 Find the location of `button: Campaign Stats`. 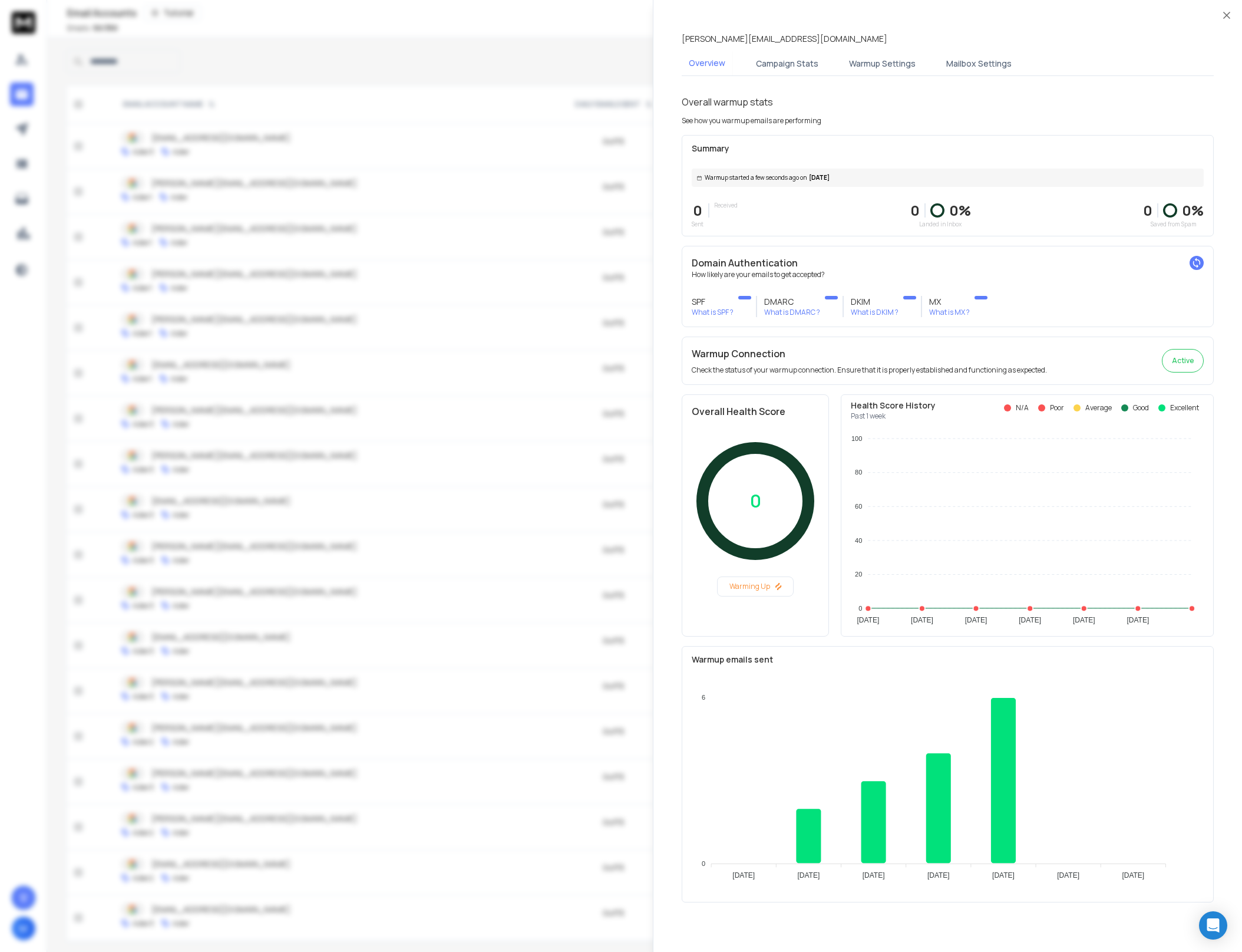

button: Campaign Stats is located at coordinates (788, 63).